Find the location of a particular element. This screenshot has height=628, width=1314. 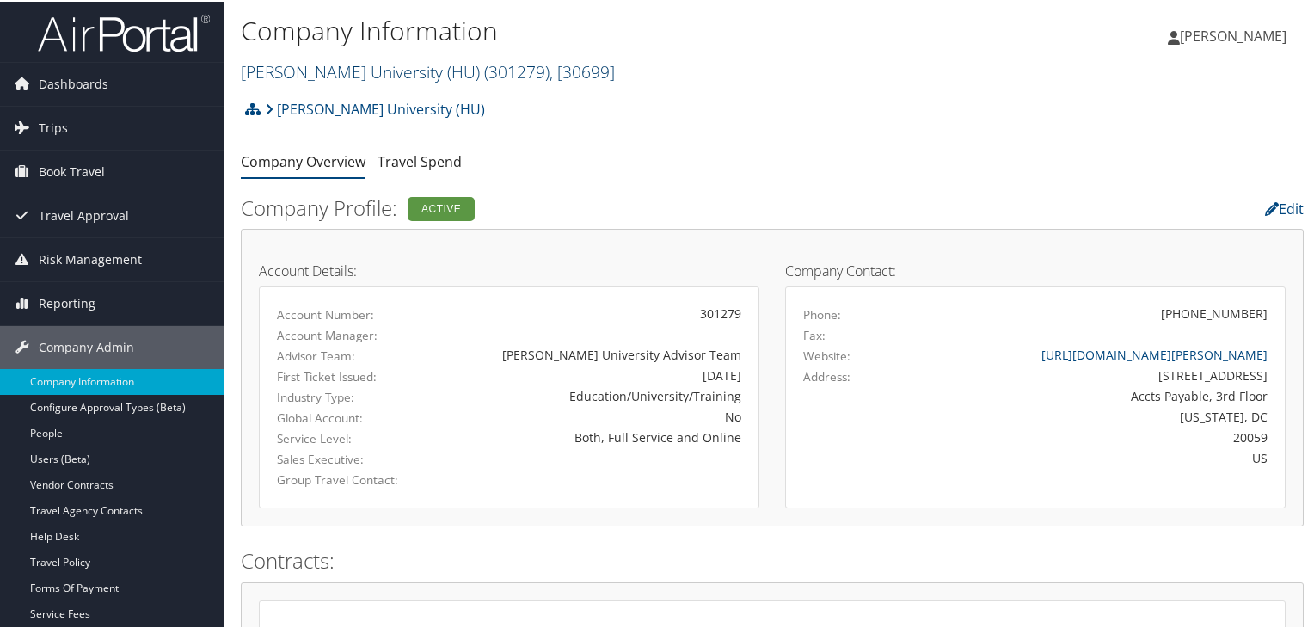

div: Accts Payable, 3rd Floor is located at coordinates (1098, 394).